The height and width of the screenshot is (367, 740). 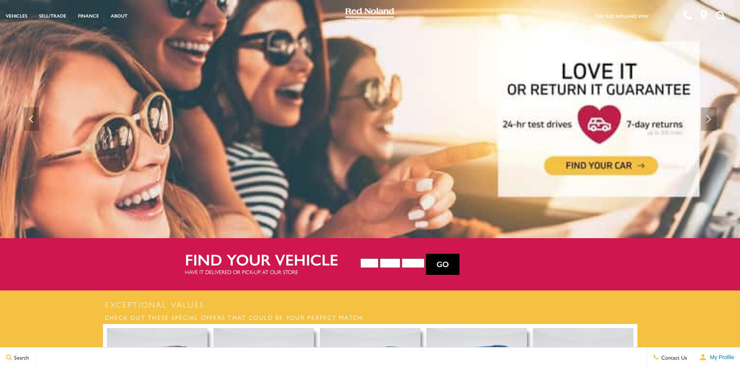 What do you see at coordinates (369, 263) in the screenshot?
I see `select: Vehicle Year` at bounding box center [369, 263].